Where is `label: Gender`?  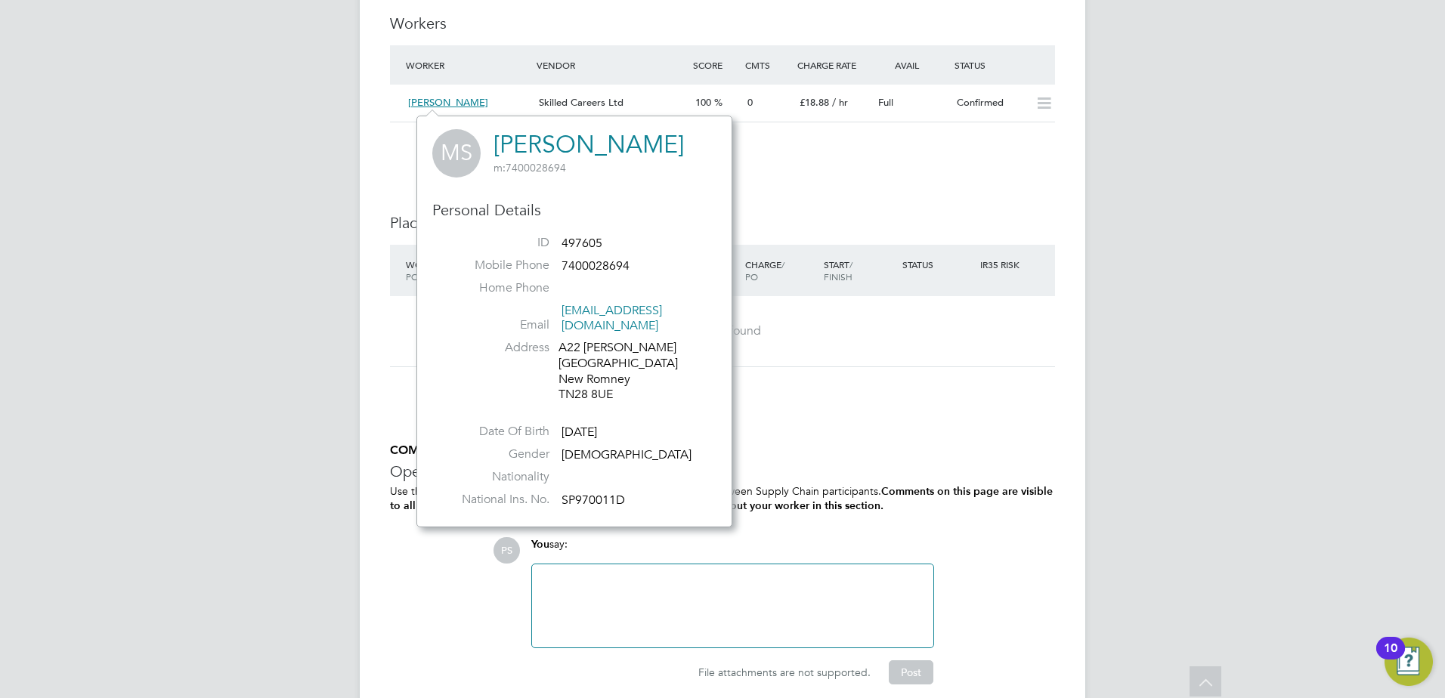 label: Gender is located at coordinates (497, 454).